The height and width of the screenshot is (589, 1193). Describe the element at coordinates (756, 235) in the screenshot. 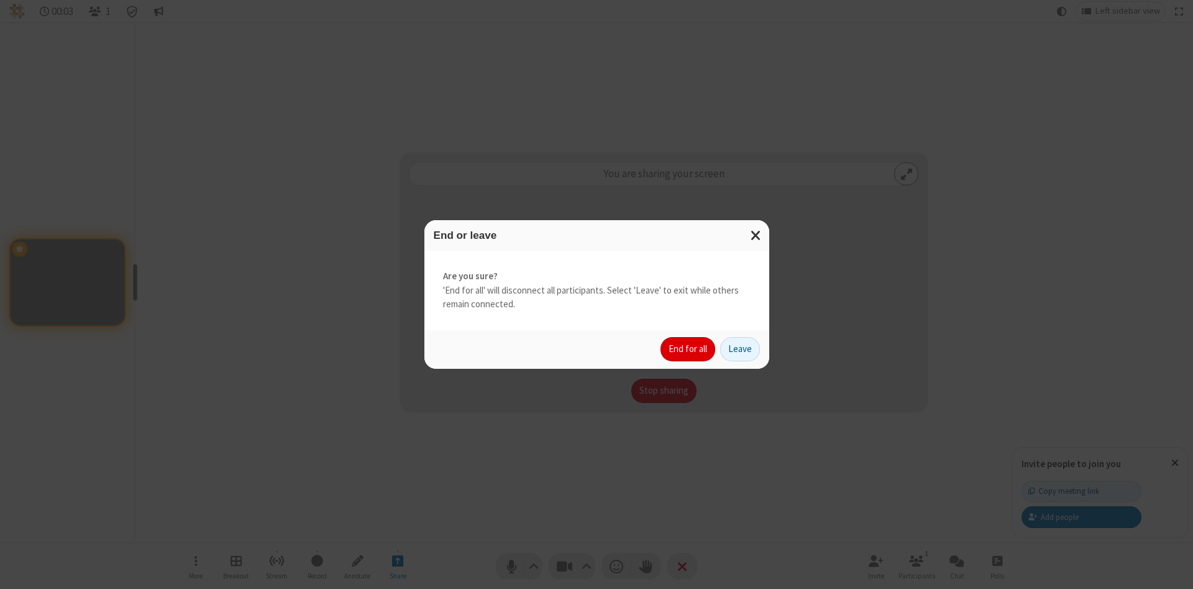

I see `button: Close modal` at that location.